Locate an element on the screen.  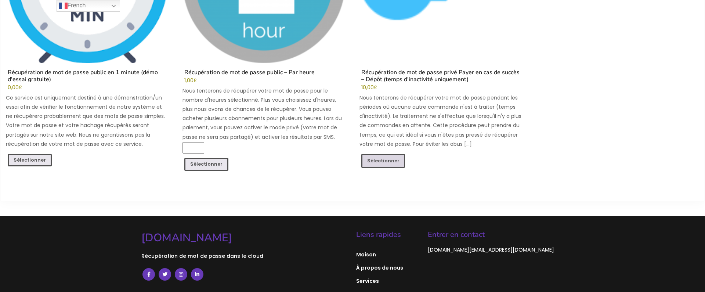
font: Services is located at coordinates (368, 281).